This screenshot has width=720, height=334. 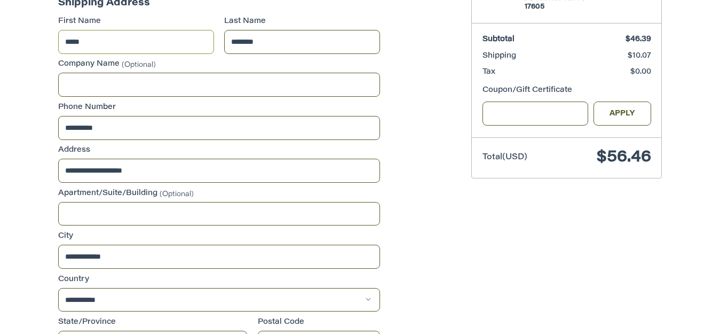 What do you see at coordinates (319, 322) in the screenshot?
I see `label: Postal Code` at bounding box center [319, 322].